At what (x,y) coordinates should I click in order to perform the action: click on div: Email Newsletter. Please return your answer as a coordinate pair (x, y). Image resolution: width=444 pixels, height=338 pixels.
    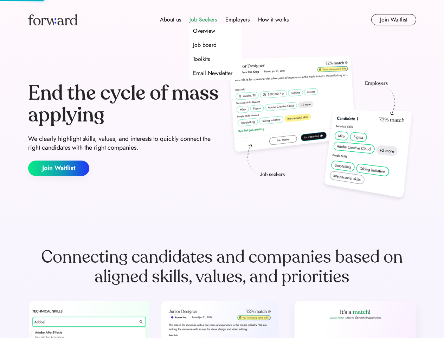
    Looking at the image, I should click on (213, 73).